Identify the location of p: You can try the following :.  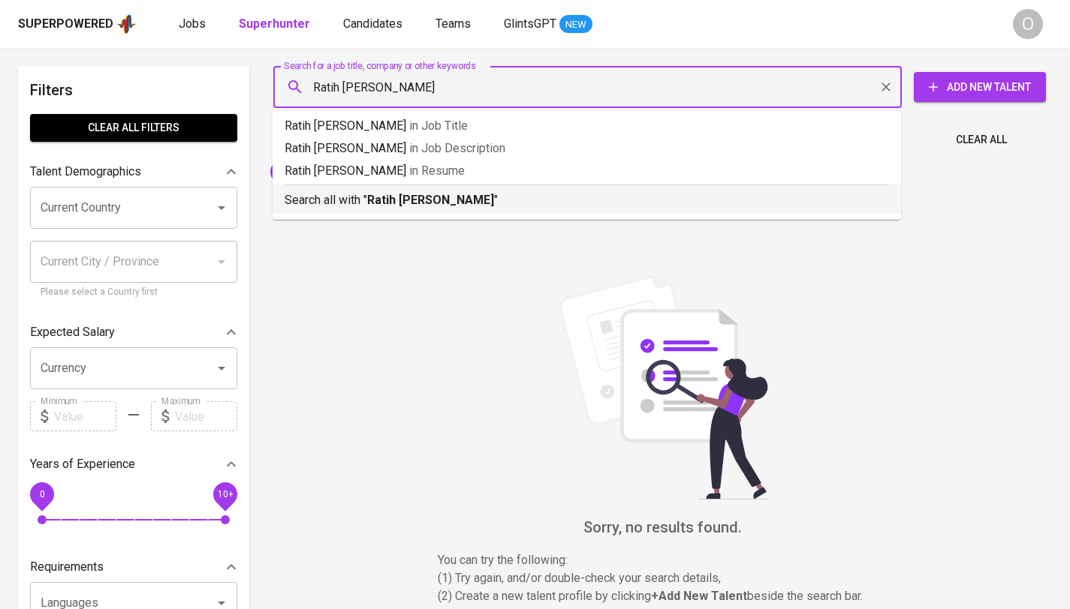
(663, 561).